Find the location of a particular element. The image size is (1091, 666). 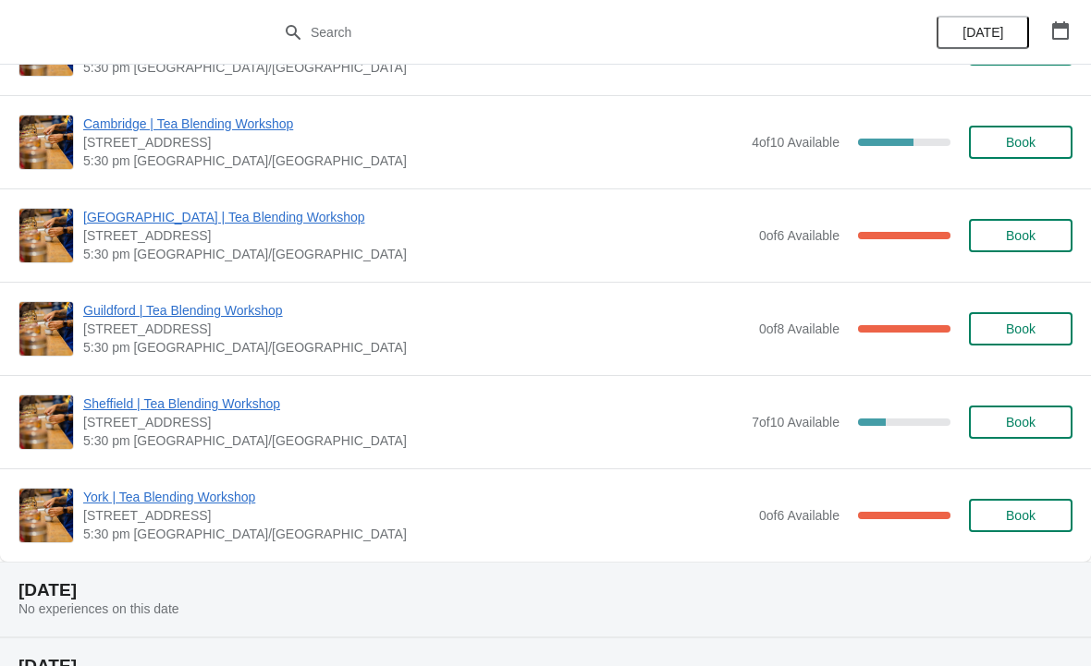

img: London Covent Garden | Tea Blending Workshop | 11 Monmouth St, London, WC2H 9DA | 5:30 pm Europe/... is located at coordinates (46, 236).